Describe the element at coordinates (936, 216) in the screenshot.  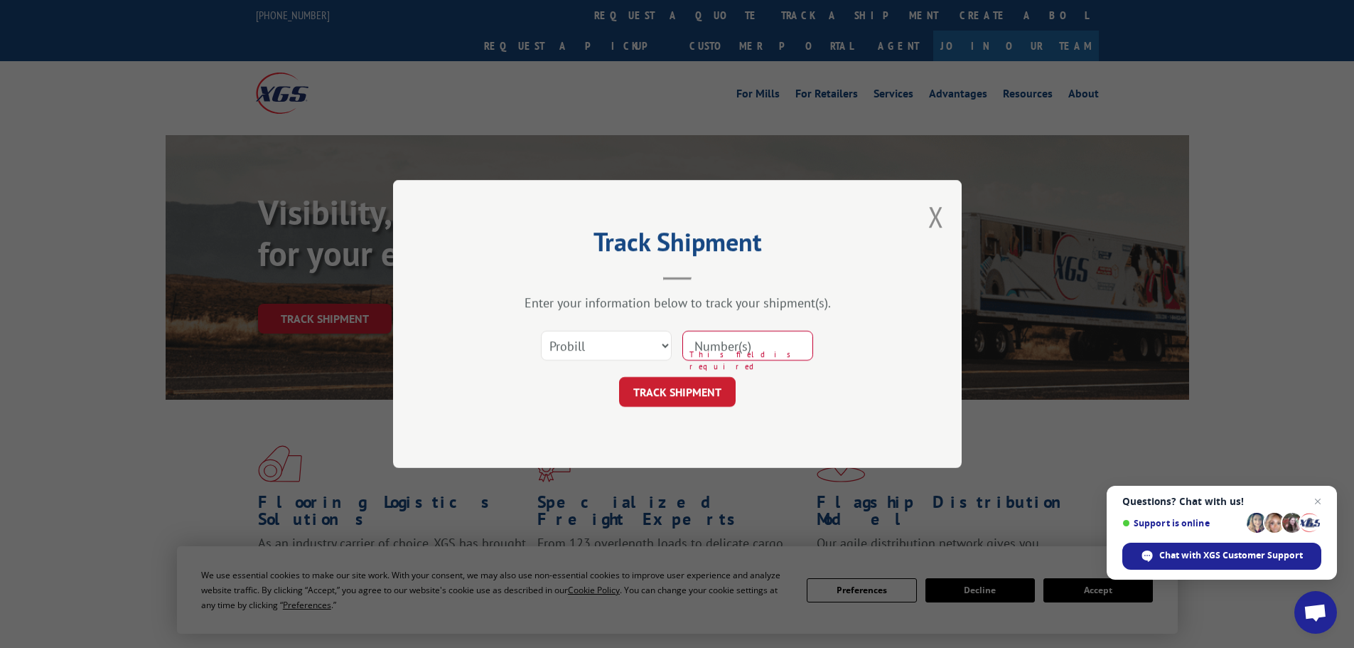
I see `button: Close modal` at that location.